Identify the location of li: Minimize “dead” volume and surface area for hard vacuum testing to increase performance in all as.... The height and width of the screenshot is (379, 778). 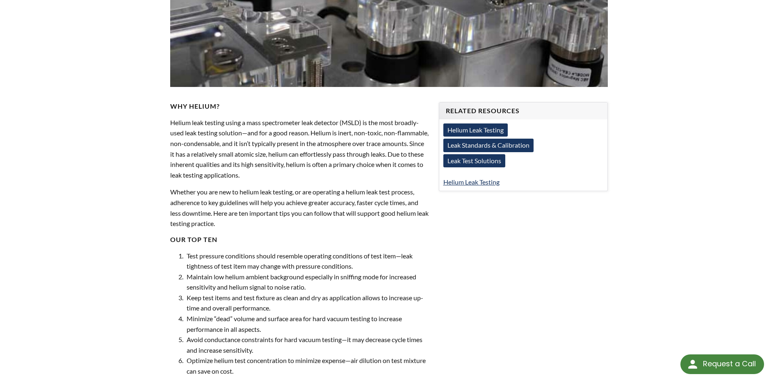
(307, 324).